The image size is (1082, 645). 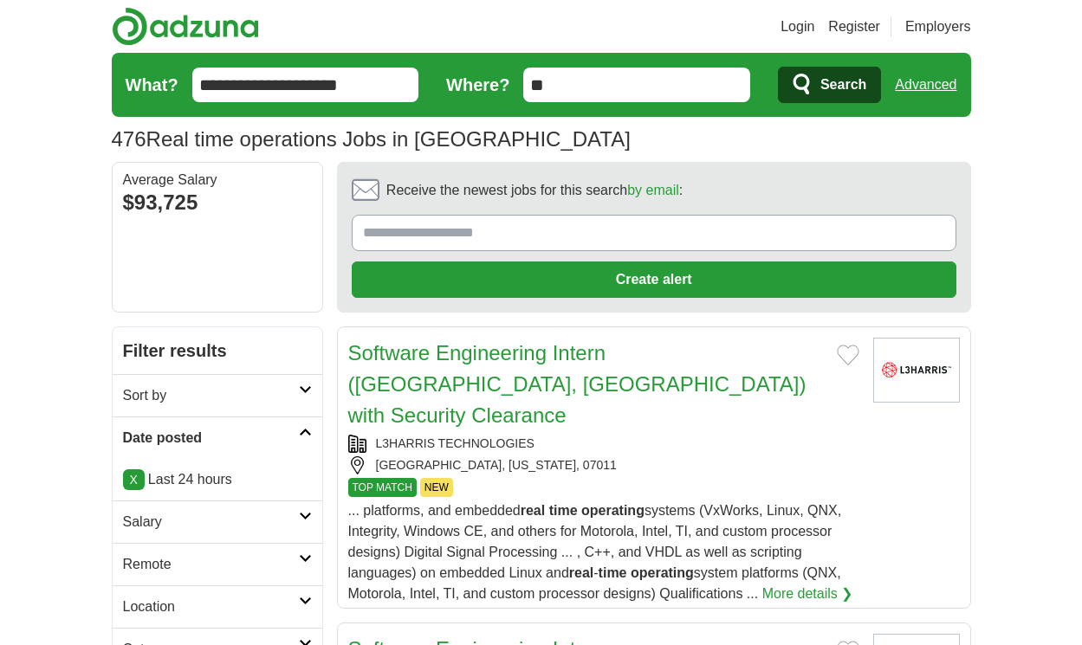 I want to click on a: Remote, so click(x=217, y=564).